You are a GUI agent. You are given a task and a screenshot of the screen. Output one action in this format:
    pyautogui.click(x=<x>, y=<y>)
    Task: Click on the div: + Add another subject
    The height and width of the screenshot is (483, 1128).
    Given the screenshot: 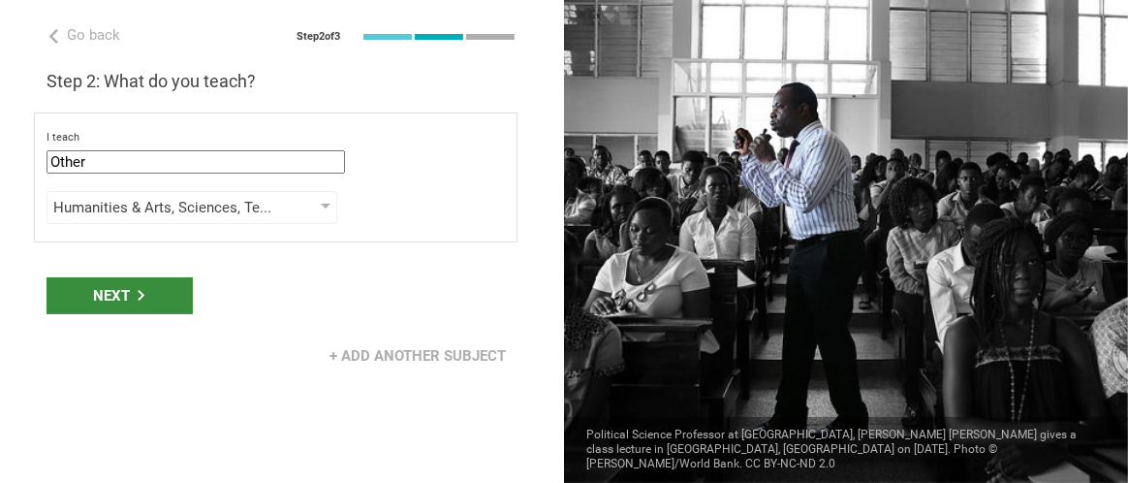 What is the action you would take?
    pyautogui.click(x=418, y=356)
    